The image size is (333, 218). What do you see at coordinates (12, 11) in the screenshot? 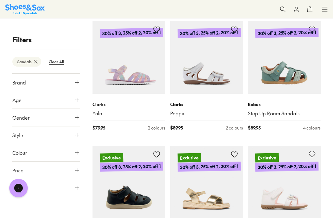
I see `button: Gorgias live chat` at bounding box center [12, 11].